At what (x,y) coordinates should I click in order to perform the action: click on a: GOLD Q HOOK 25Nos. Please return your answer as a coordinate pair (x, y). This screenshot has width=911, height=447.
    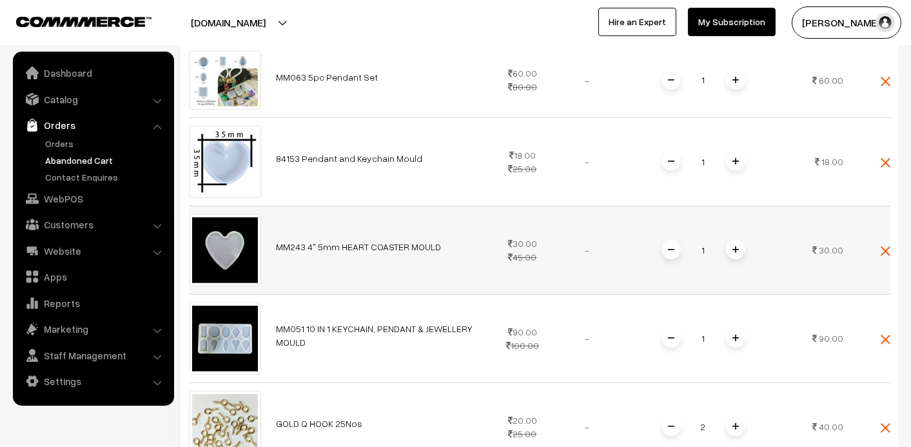
    Looking at the image, I should click on (320, 423).